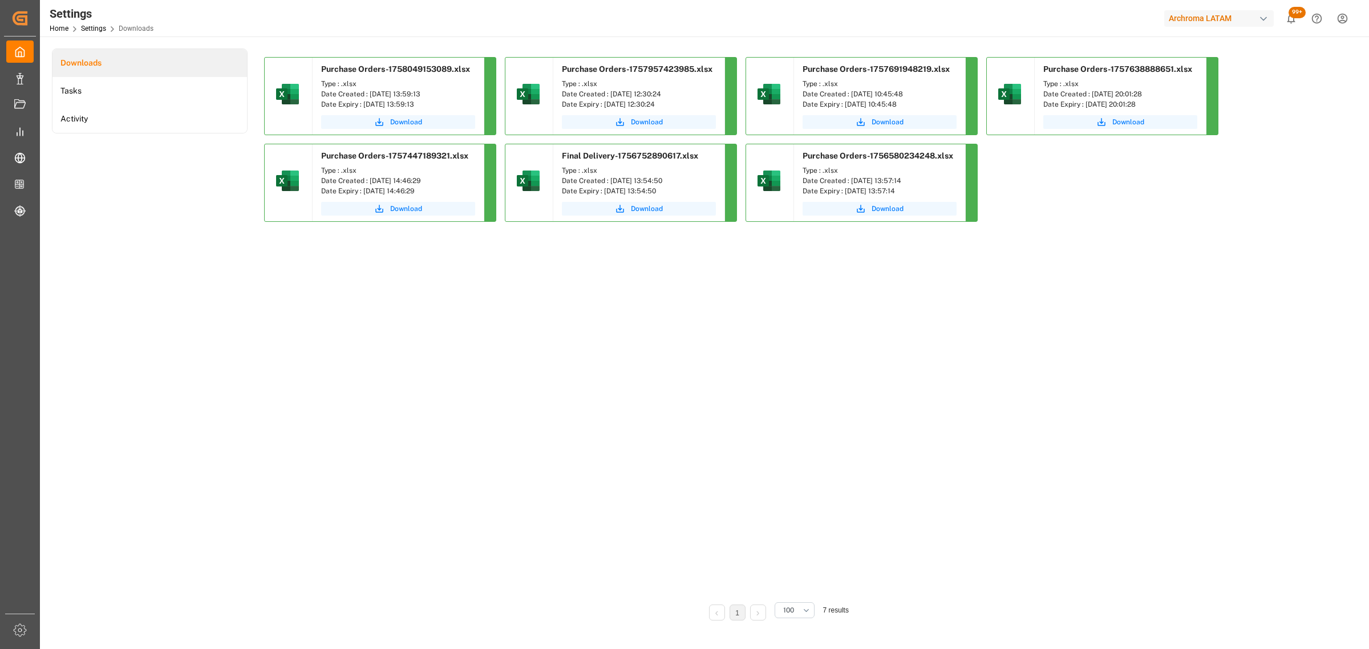 Image resolution: width=1369 pixels, height=649 pixels. Describe the element at coordinates (878, 156) in the screenshot. I see `span: Purchase Orders-1756580234248.xlsx` at that location.